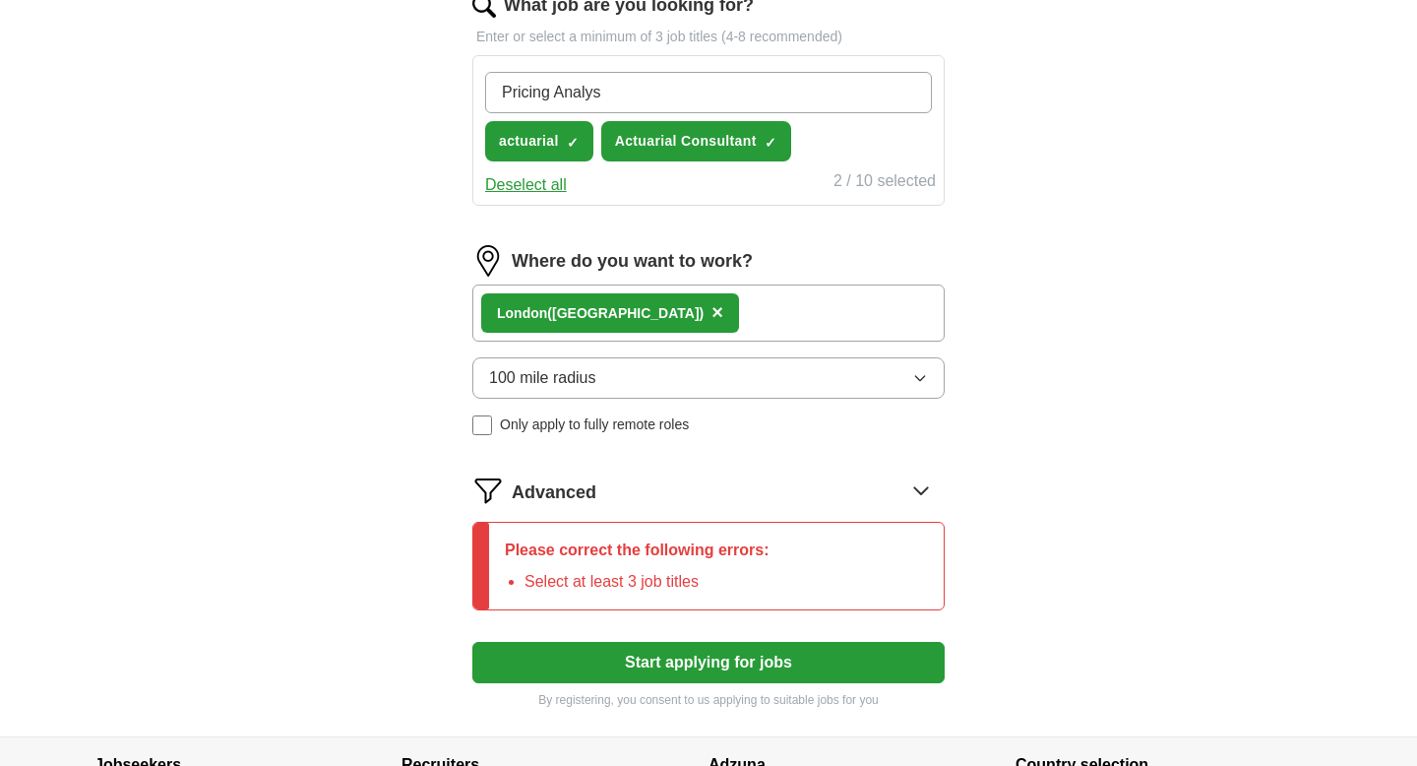  I want to click on button: Actuarial Consultant✓, so click(696, 141).